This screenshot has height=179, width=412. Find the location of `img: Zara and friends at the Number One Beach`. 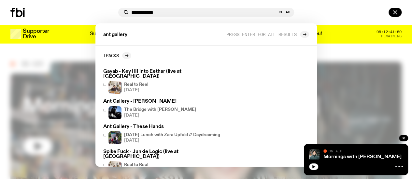

img: Zara and friends at the Number One Beach is located at coordinates (115, 138).